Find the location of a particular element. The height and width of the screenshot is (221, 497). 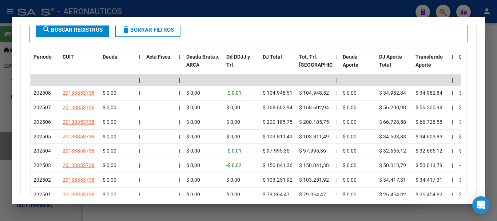

span: Deuda Bruta x ARCA is located at coordinates (202, 61).